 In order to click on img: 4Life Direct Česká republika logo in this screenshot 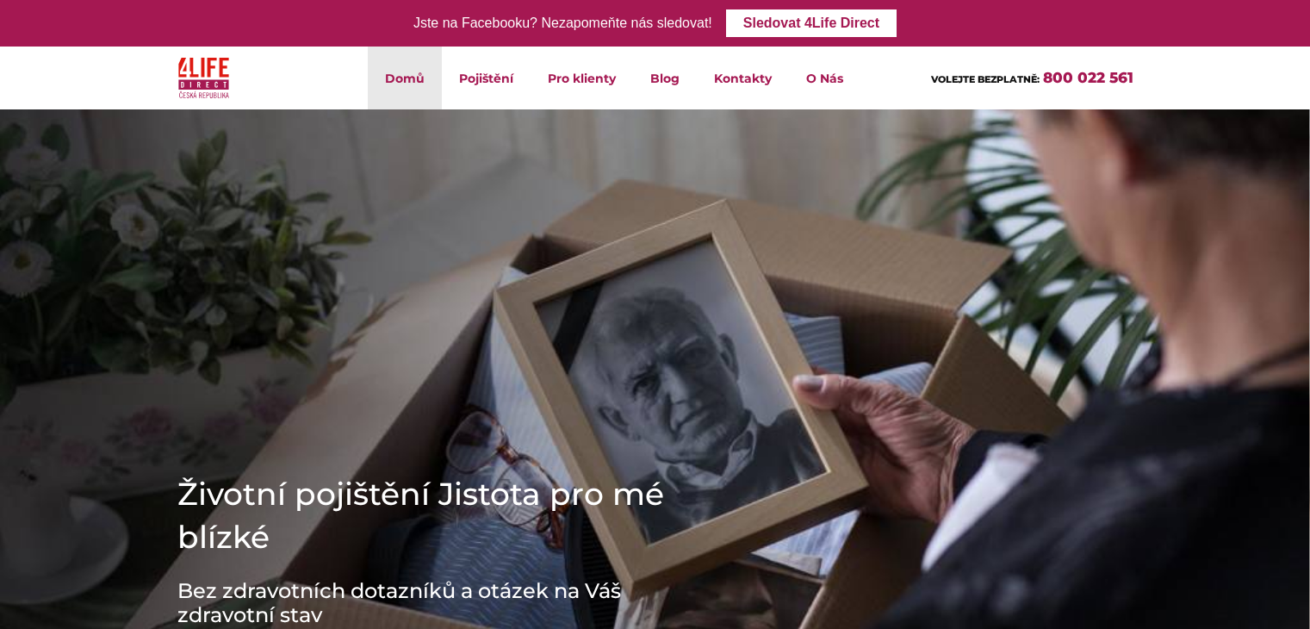, I will do `click(204, 78)`.